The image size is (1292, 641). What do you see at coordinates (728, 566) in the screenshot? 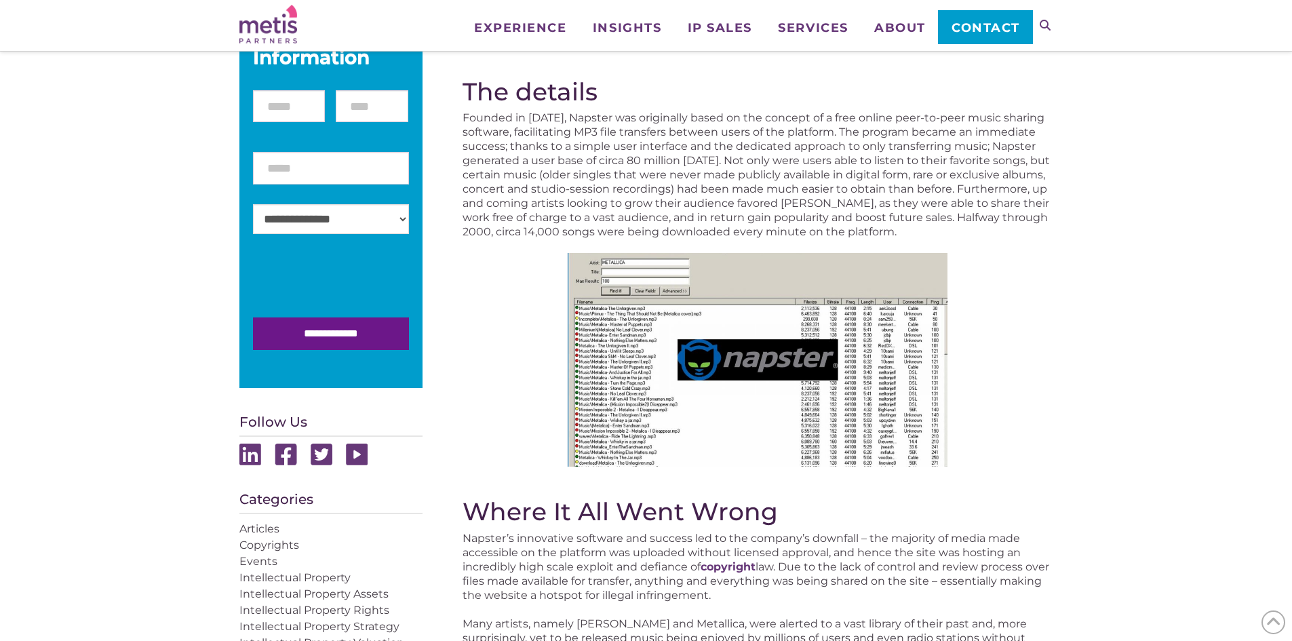
I see `a: copyright` at bounding box center [728, 566].